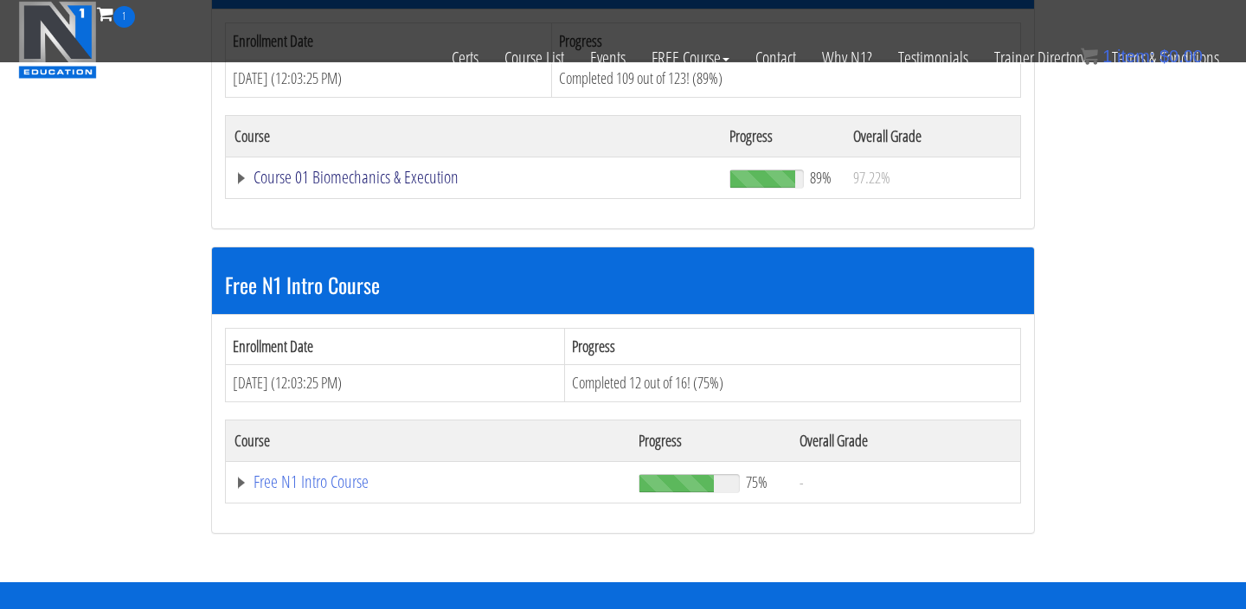 The width and height of the screenshot is (1246, 609). Describe the element at coordinates (395, 346) in the screenshot. I see `th: Enrollment Date` at that location.